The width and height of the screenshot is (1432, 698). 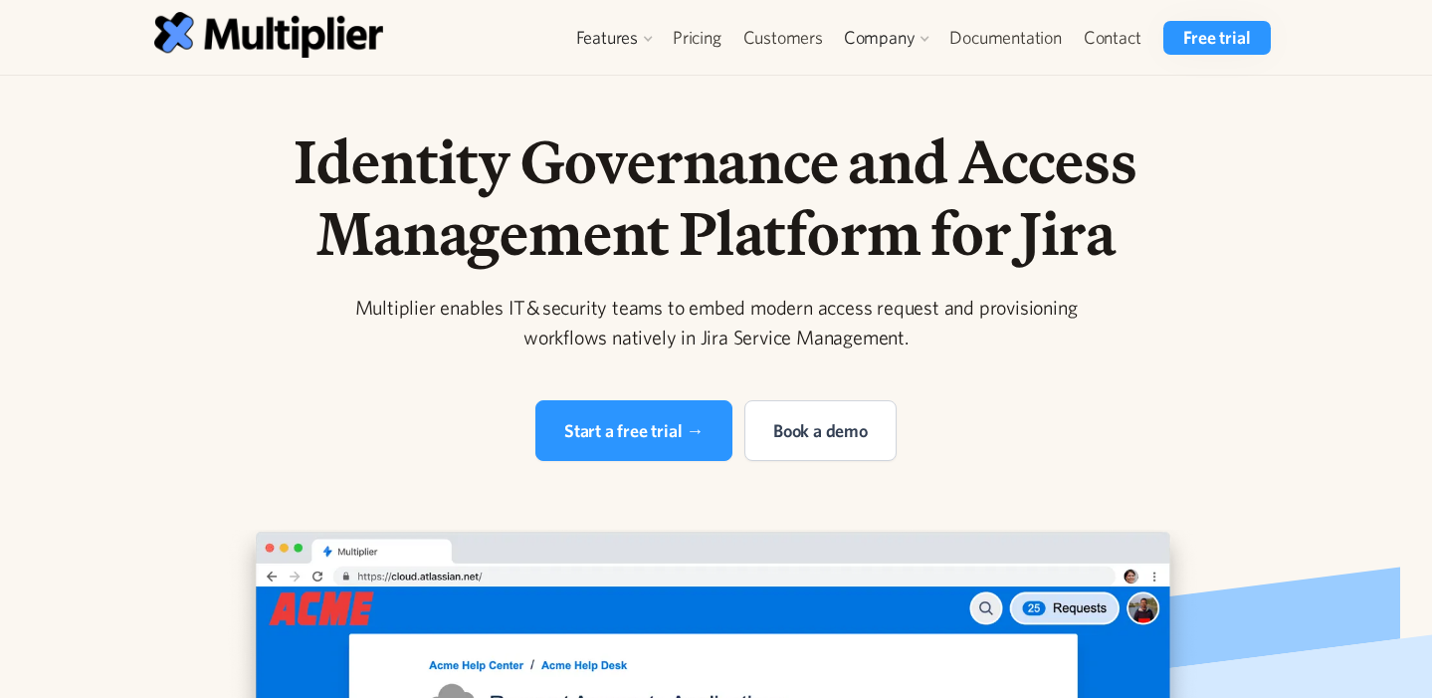 I want to click on div: Book a demo, so click(x=820, y=430).